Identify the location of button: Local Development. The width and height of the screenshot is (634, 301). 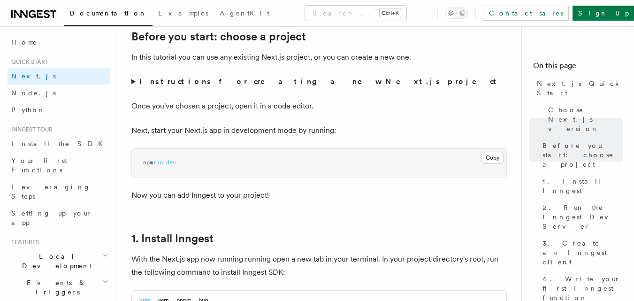
(59, 261).